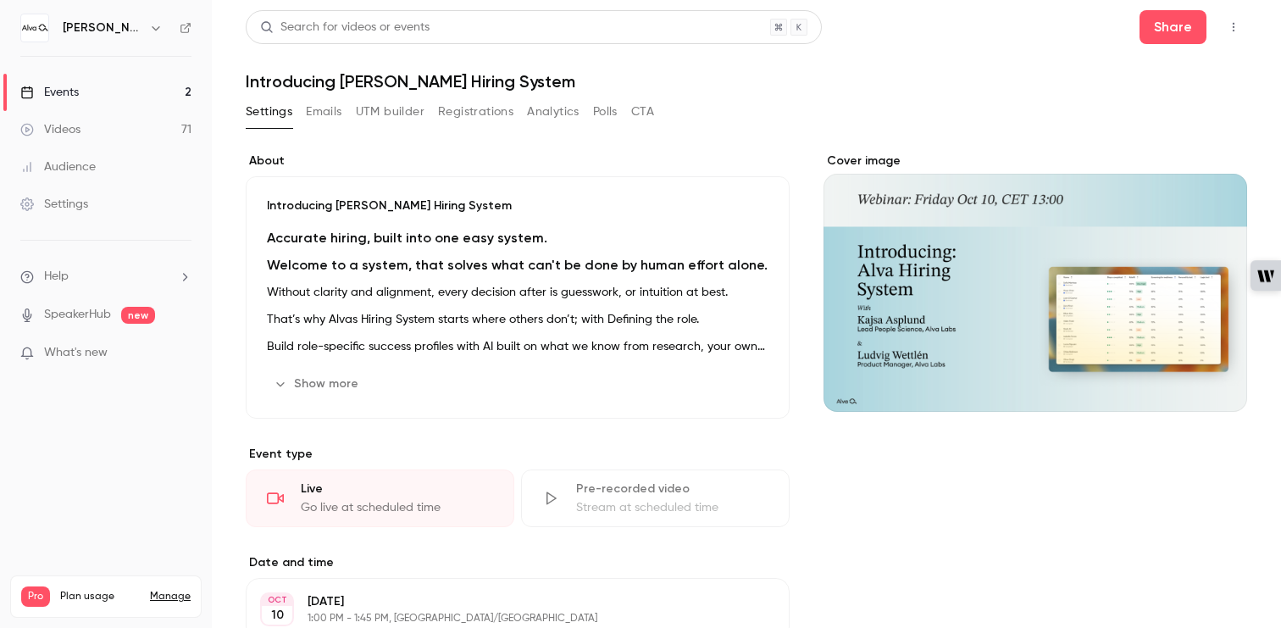  I want to click on div: Stream at scheduled time, so click(672, 507).